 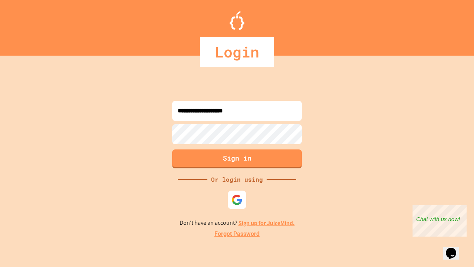 I want to click on button: Sign in, so click(x=237, y=159).